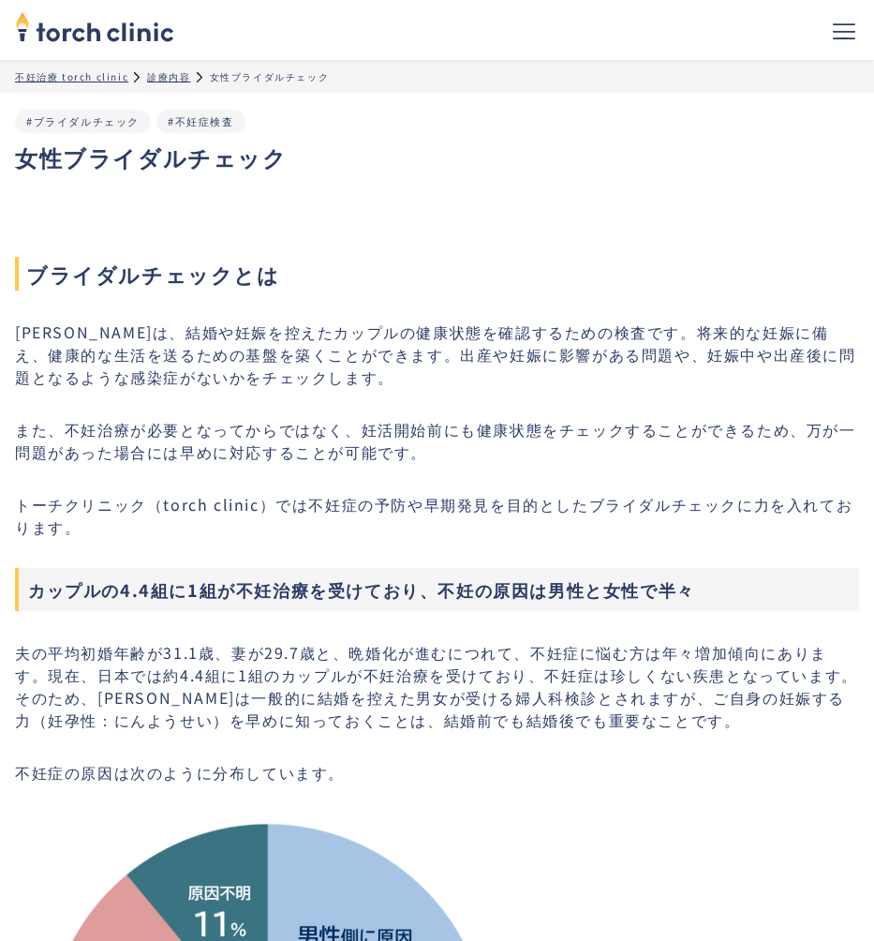  I want to click on h1: 女性ブライダルチェック, so click(437, 157).